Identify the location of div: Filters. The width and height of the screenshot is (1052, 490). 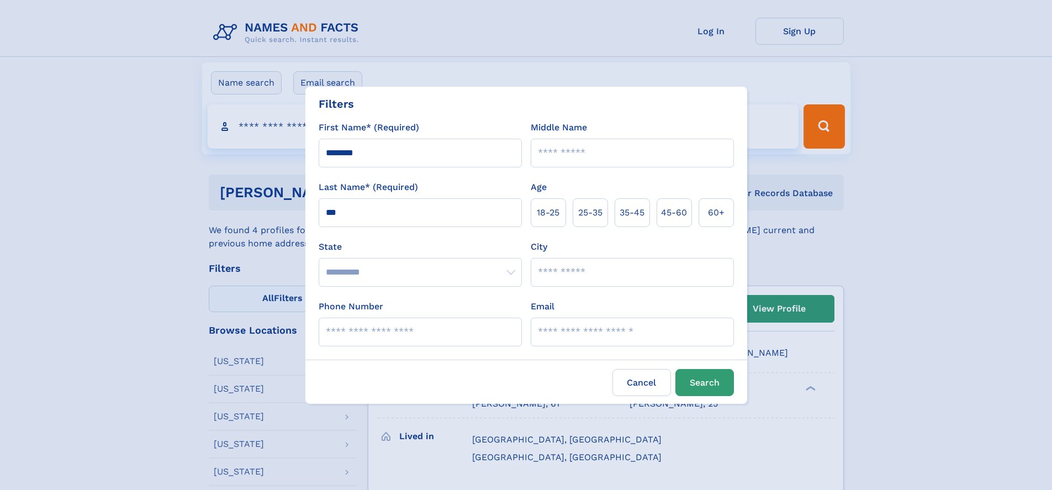
(336, 104).